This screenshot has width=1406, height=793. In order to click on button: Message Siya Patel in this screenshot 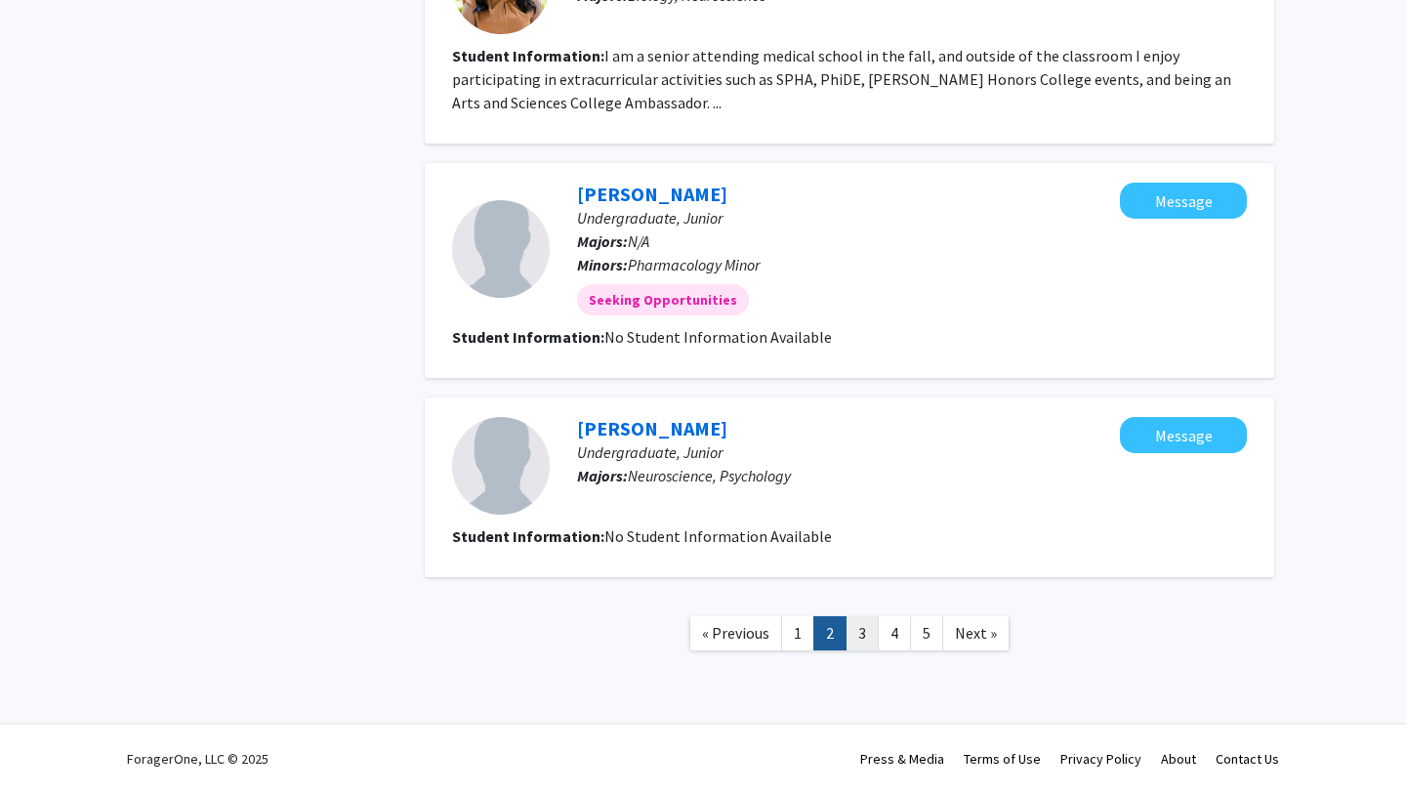, I will do `click(1184, 435)`.